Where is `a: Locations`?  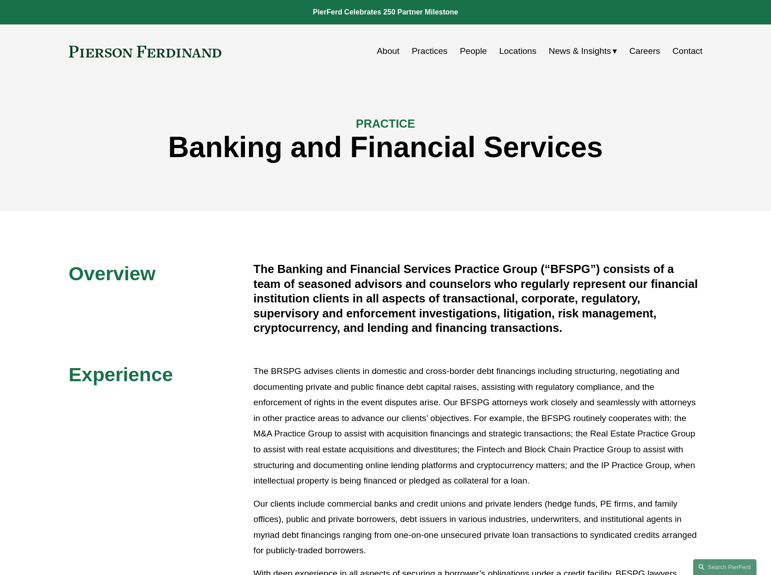
a: Locations is located at coordinates (518, 51).